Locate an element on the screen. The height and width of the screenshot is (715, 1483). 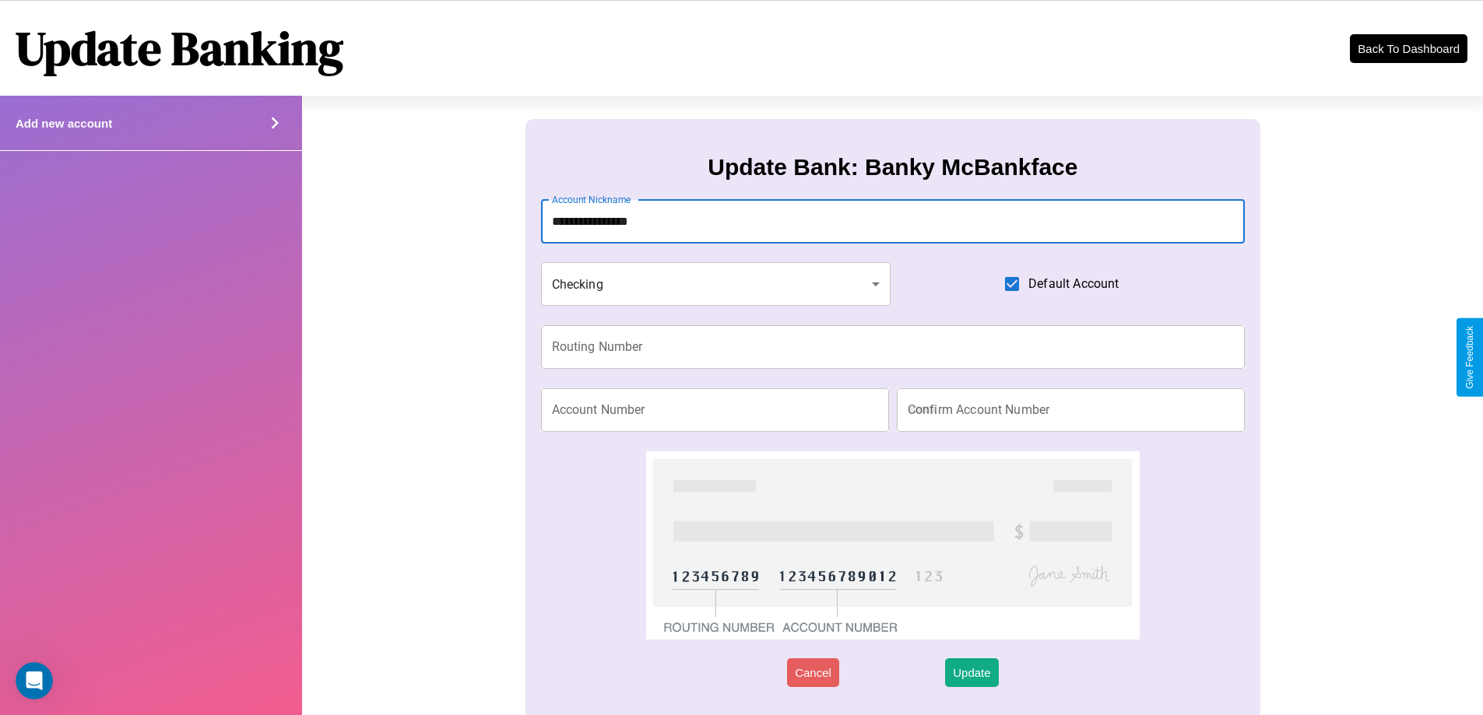
div: Checking is located at coordinates (716, 284).